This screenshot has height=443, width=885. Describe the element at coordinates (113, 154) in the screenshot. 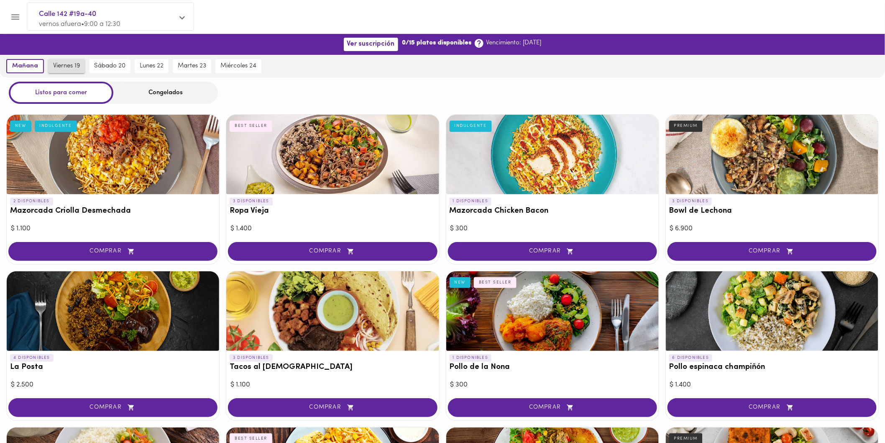

I see `div: Mazorcada Criolla Desmechada` at that location.